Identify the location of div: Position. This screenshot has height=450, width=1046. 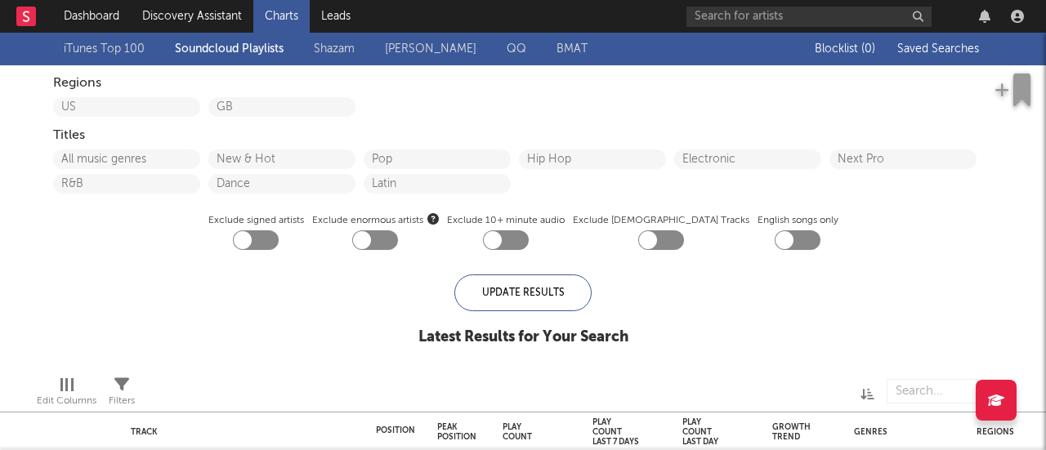
(396, 431).